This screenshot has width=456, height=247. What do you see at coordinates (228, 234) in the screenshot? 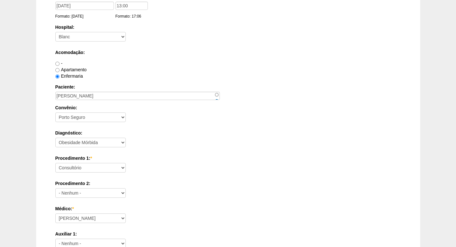
I see `label: Auxiliar 1:` at bounding box center [228, 234].